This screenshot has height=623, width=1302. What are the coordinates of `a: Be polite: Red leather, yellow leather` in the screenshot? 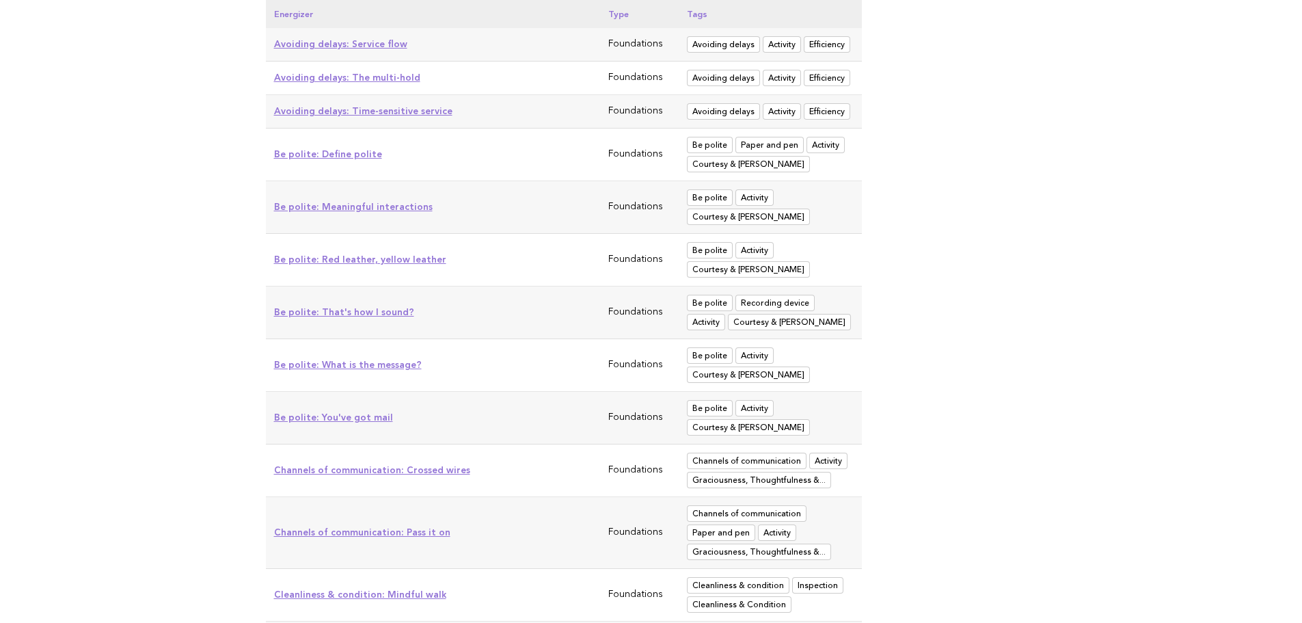 It's located at (360, 259).